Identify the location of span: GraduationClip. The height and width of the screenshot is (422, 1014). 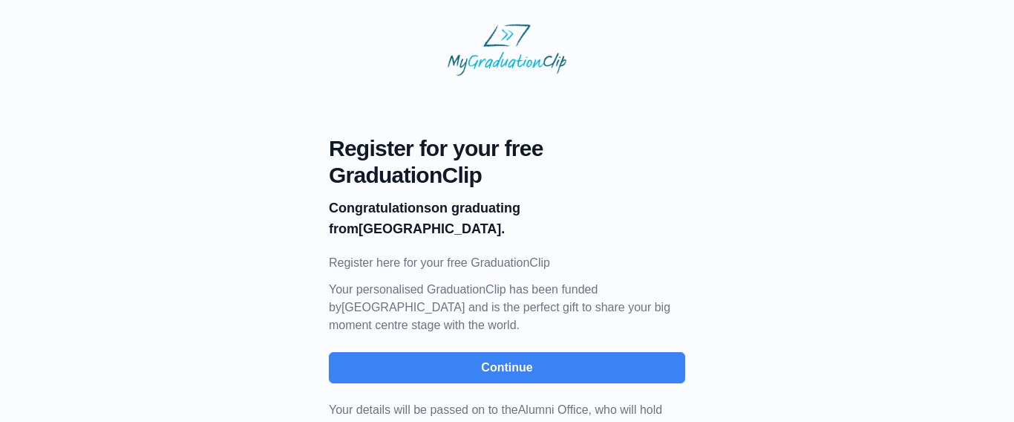
(507, 175).